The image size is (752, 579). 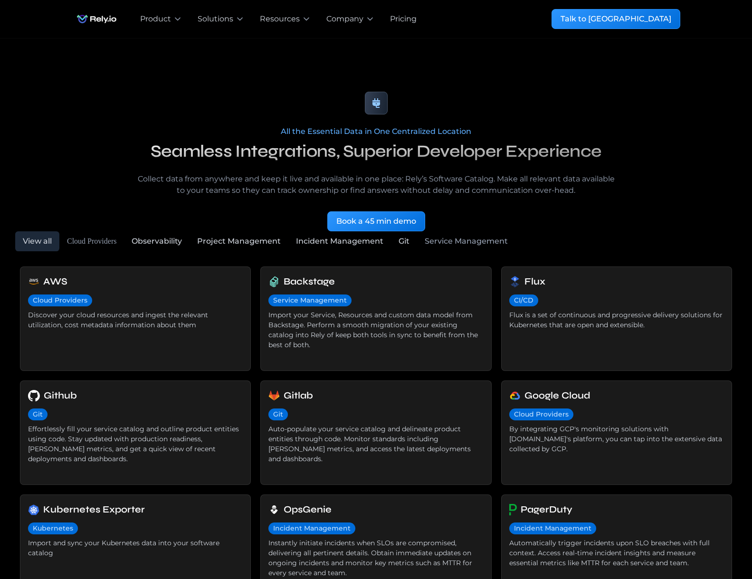 What do you see at coordinates (280, 19) in the screenshot?
I see `div: Resources` at bounding box center [280, 19].